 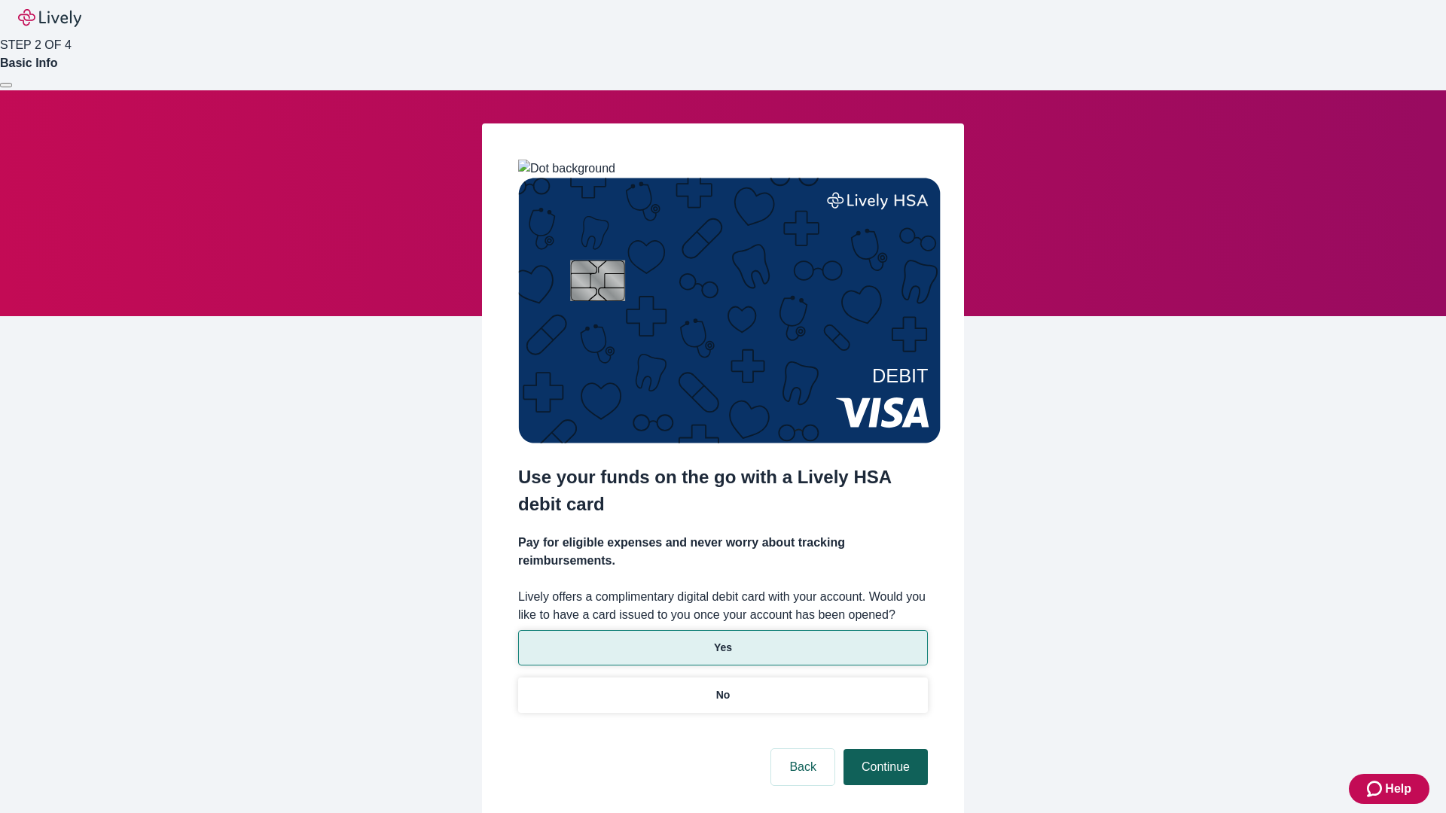 I want to click on img: Debit card, so click(x=729, y=310).